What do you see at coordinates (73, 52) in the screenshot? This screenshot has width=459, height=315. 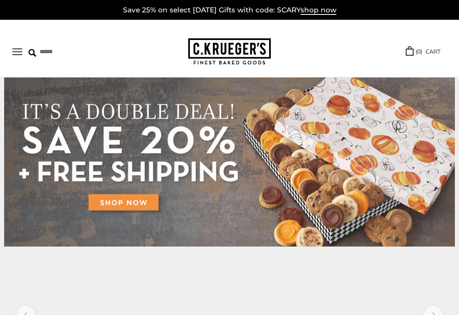 I see `input: Search` at bounding box center [73, 52].